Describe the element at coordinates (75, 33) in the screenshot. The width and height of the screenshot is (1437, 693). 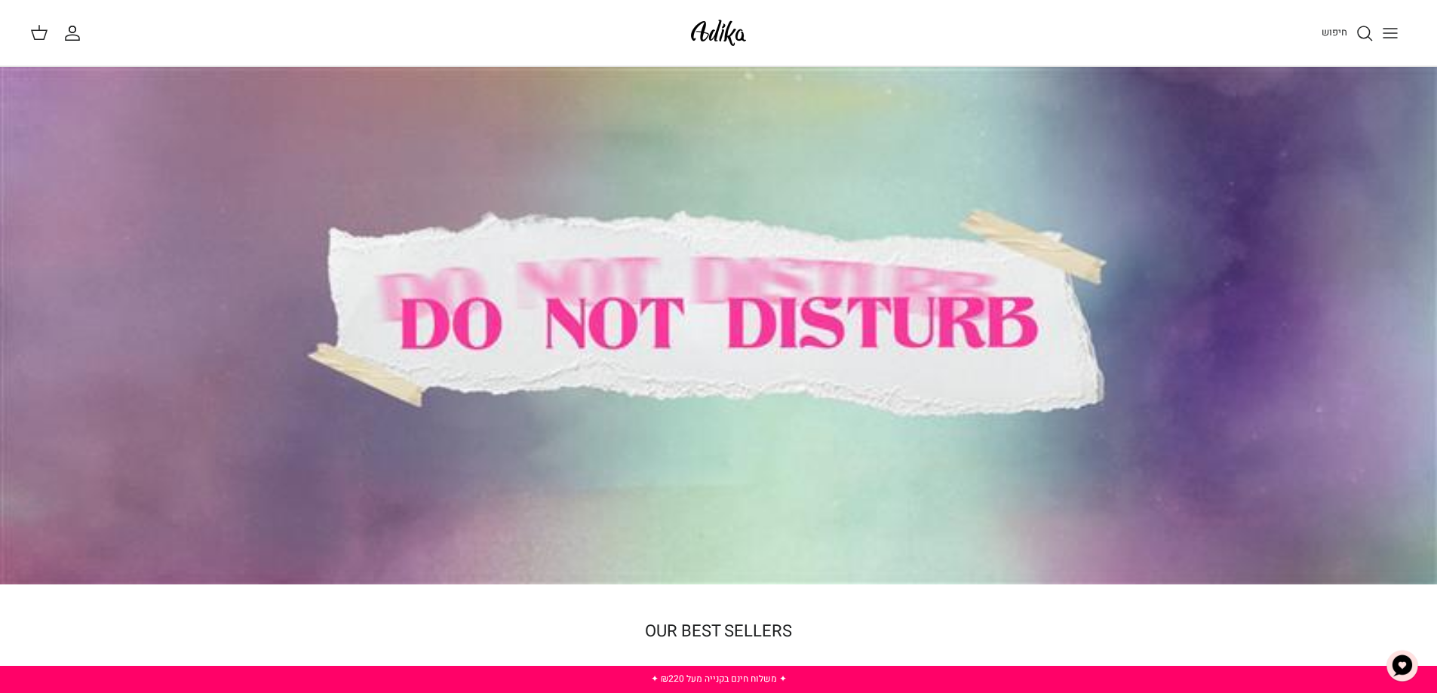
I see `a: החשבון שלי` at that location.